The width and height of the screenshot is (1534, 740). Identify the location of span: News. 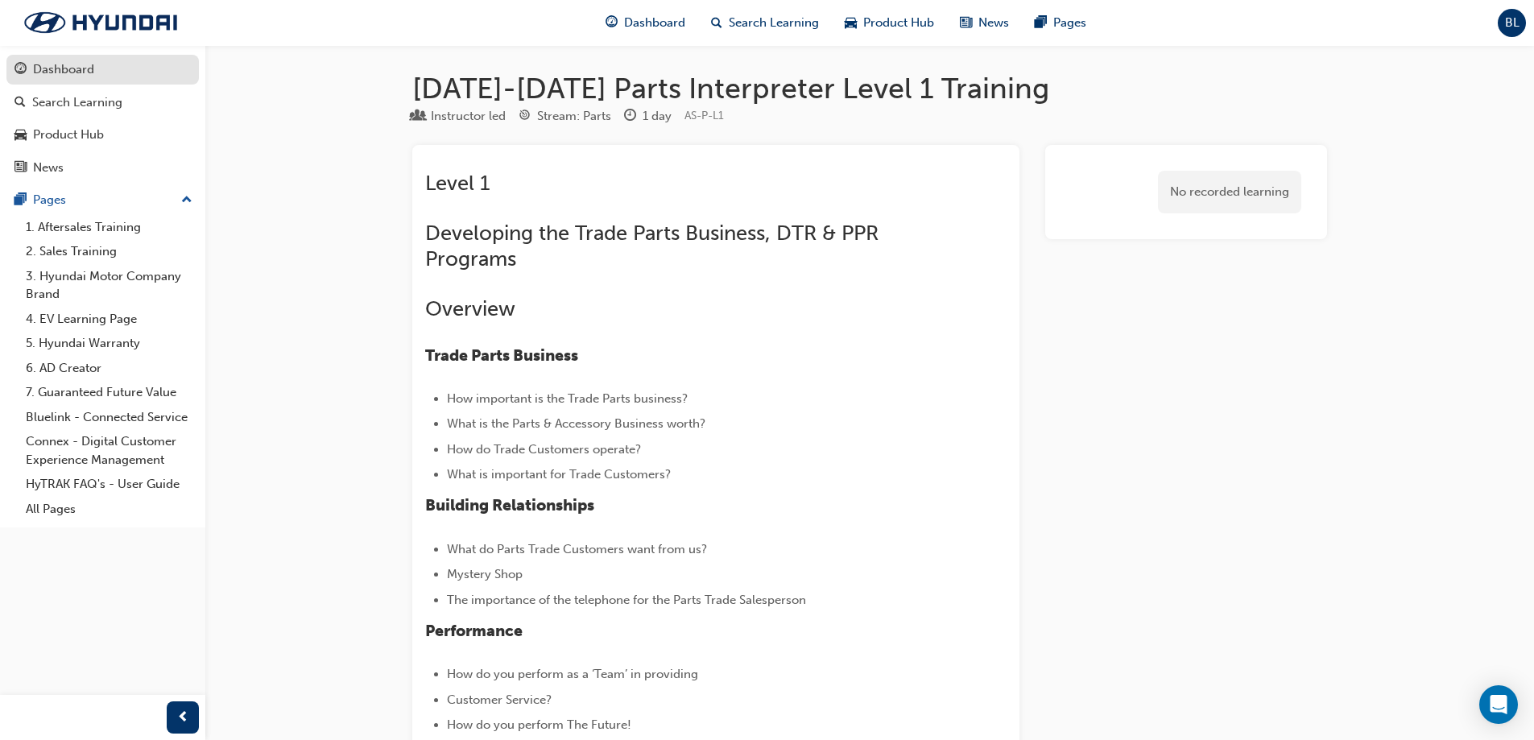
(994, 23).